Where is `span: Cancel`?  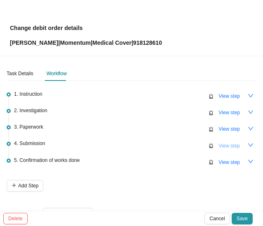
span: Cancel is located at coordinates (216, 219).